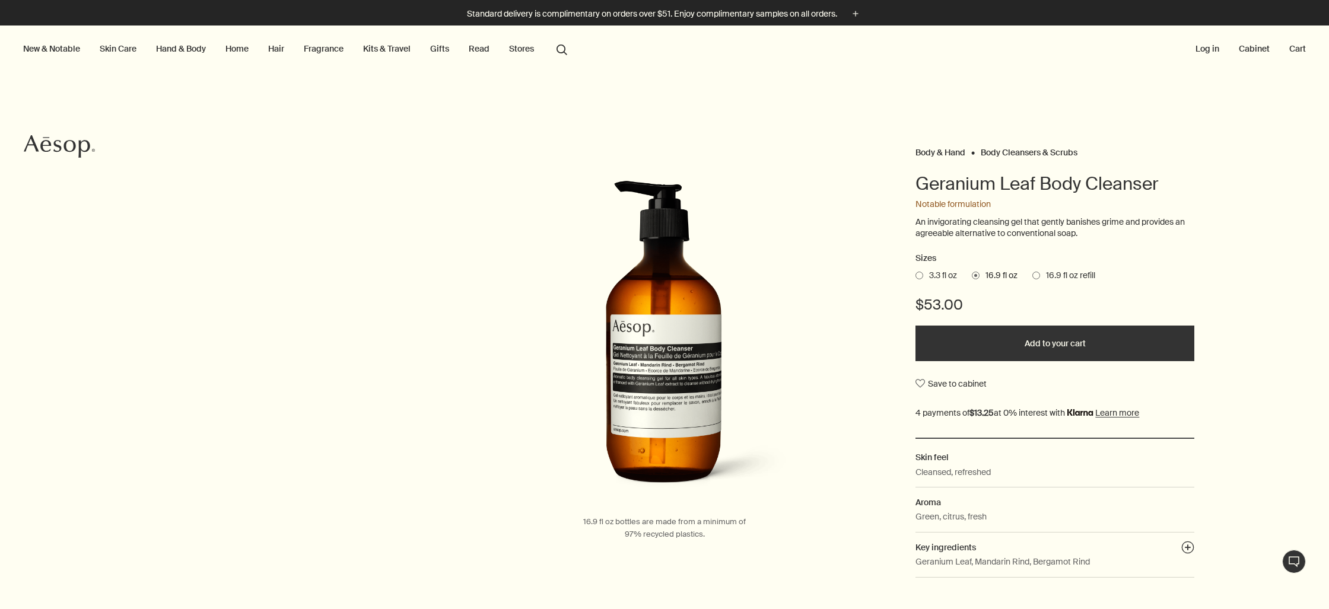  I want to click on button: Stores, so click(521, 49).